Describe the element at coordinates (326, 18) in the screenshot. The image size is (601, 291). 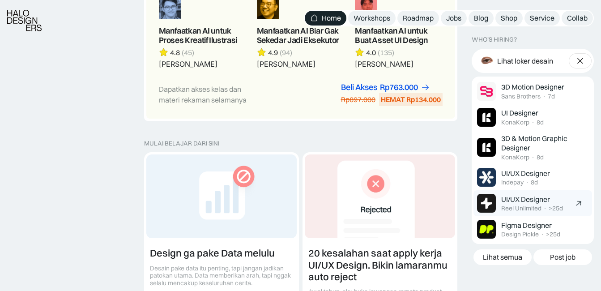
I see `a: Home` at that location.